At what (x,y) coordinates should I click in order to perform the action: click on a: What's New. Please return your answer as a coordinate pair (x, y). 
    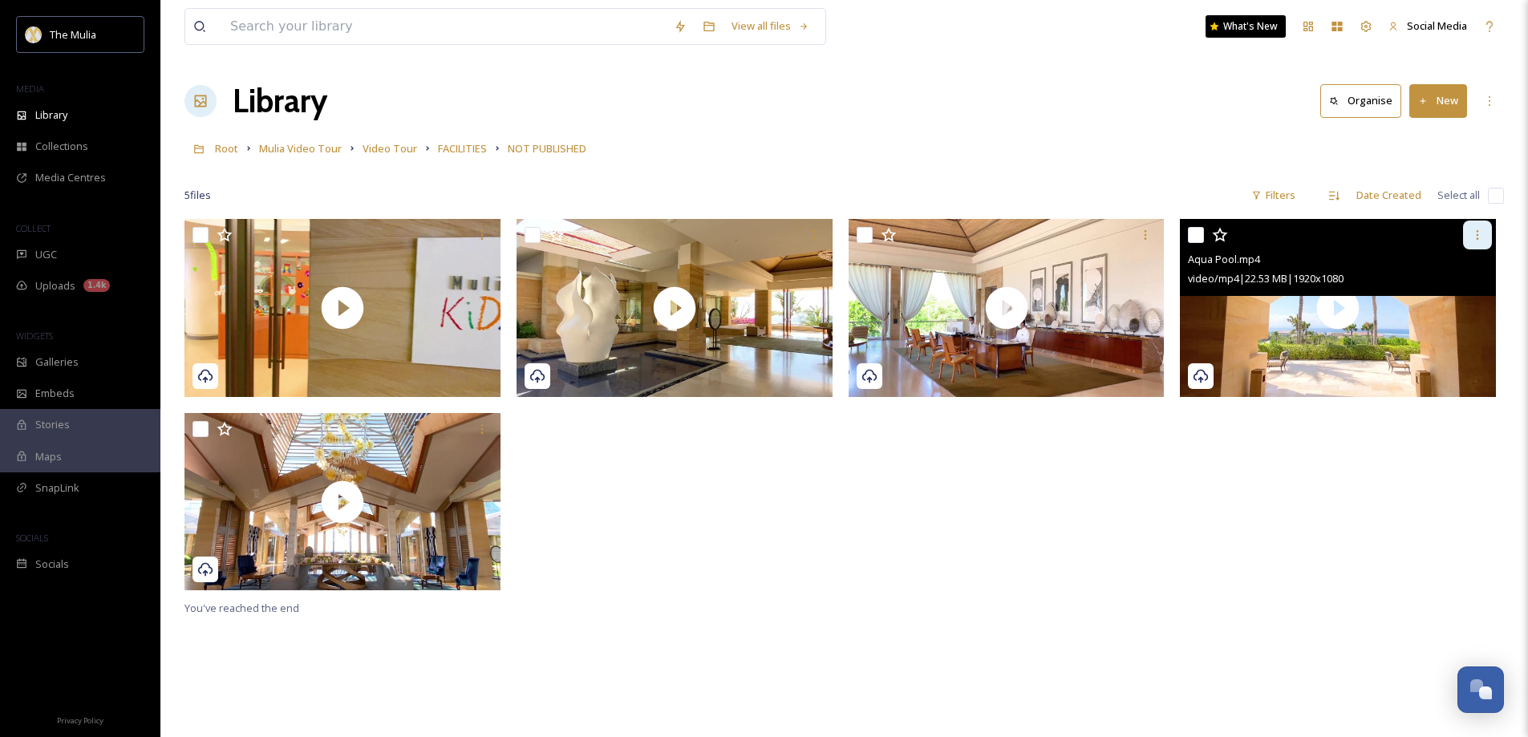
    Looking at the image, I should click on (1246, 26).